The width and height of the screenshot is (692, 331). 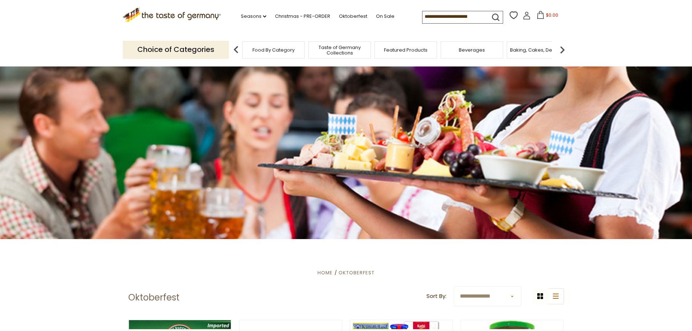 What do you see at coordinates (538, 50) in the screenshot?
I see `span: Baking, Cakes, Desserts` at bounding box center [538, 50].